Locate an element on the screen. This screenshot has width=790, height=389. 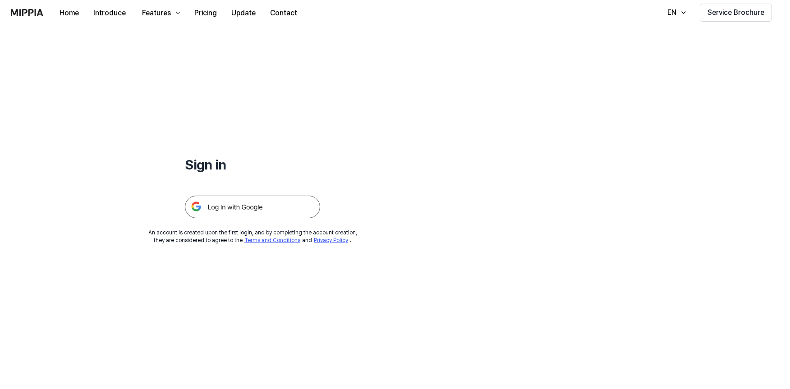
button: Features is located at coordinates (160, 13).